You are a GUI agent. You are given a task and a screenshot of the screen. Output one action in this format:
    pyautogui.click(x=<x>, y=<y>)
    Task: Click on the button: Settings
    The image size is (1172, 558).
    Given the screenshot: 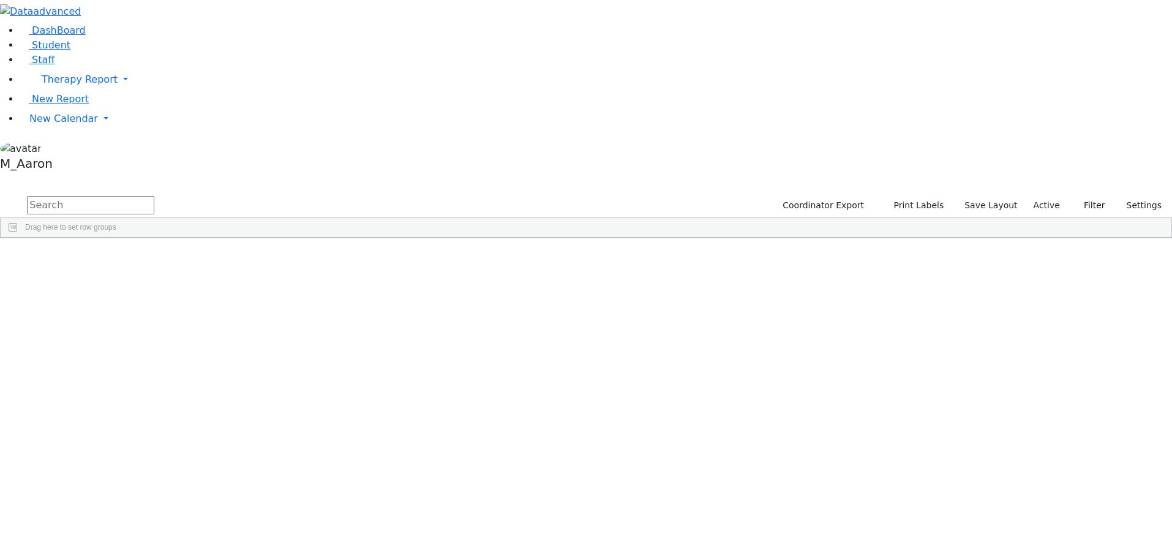 What is the action you would take?
    pyautogui.click(x=1139, y=205)
    